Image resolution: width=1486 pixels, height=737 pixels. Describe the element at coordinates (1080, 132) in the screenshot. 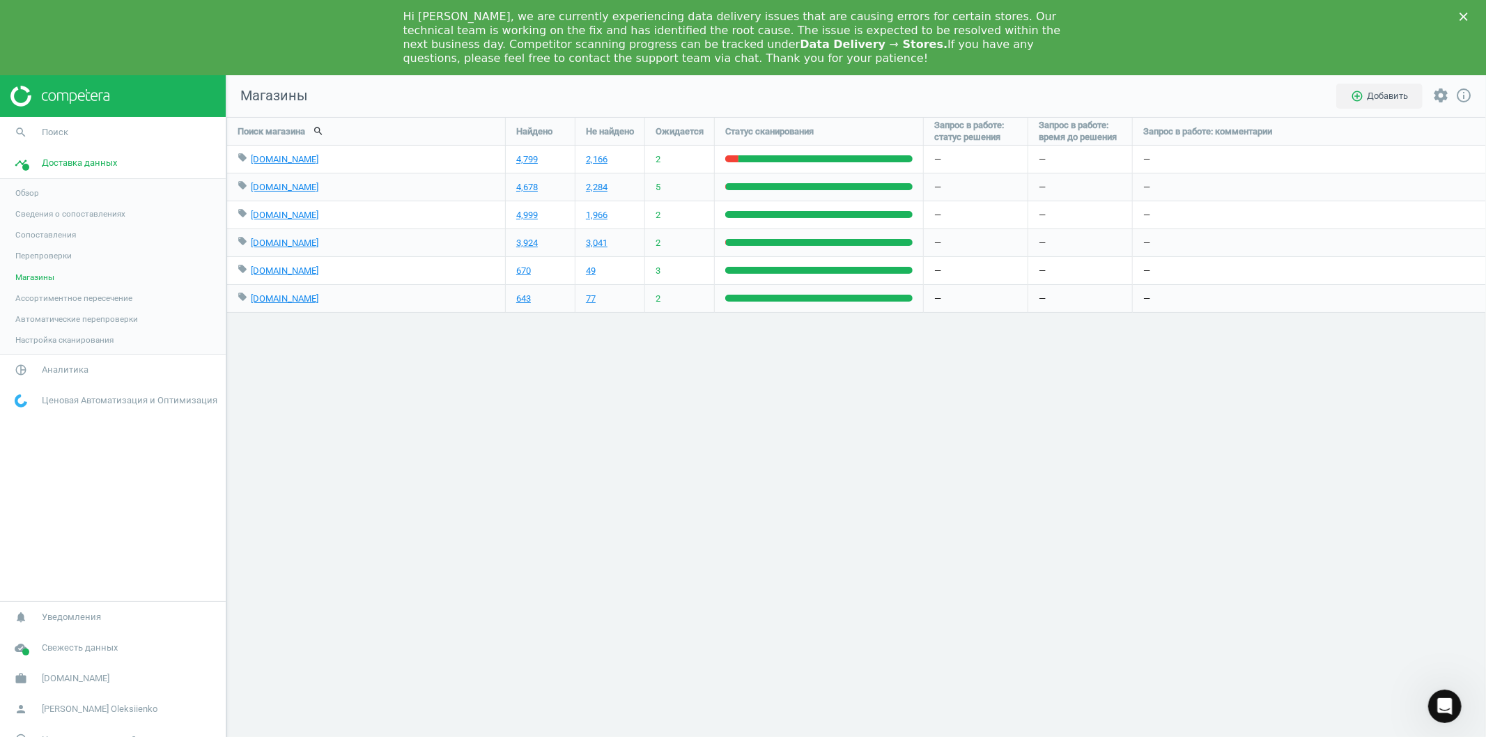

I see `span: Запрос в работе: время до решения` at that location.